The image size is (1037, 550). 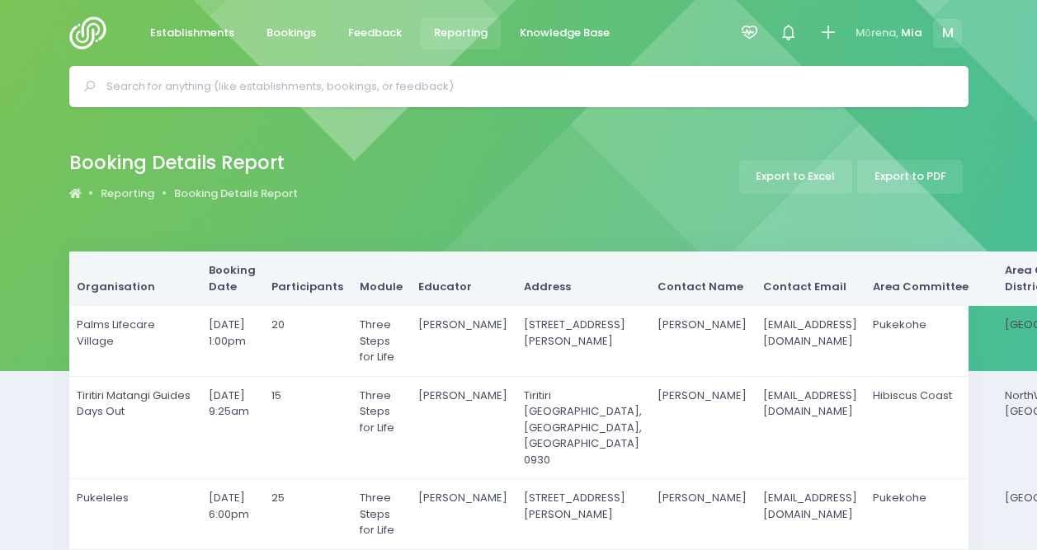 What do you see at coordinates (232, 279) in the screenshot?
I see `th: Booking Date` at bounding box center [232, 279].